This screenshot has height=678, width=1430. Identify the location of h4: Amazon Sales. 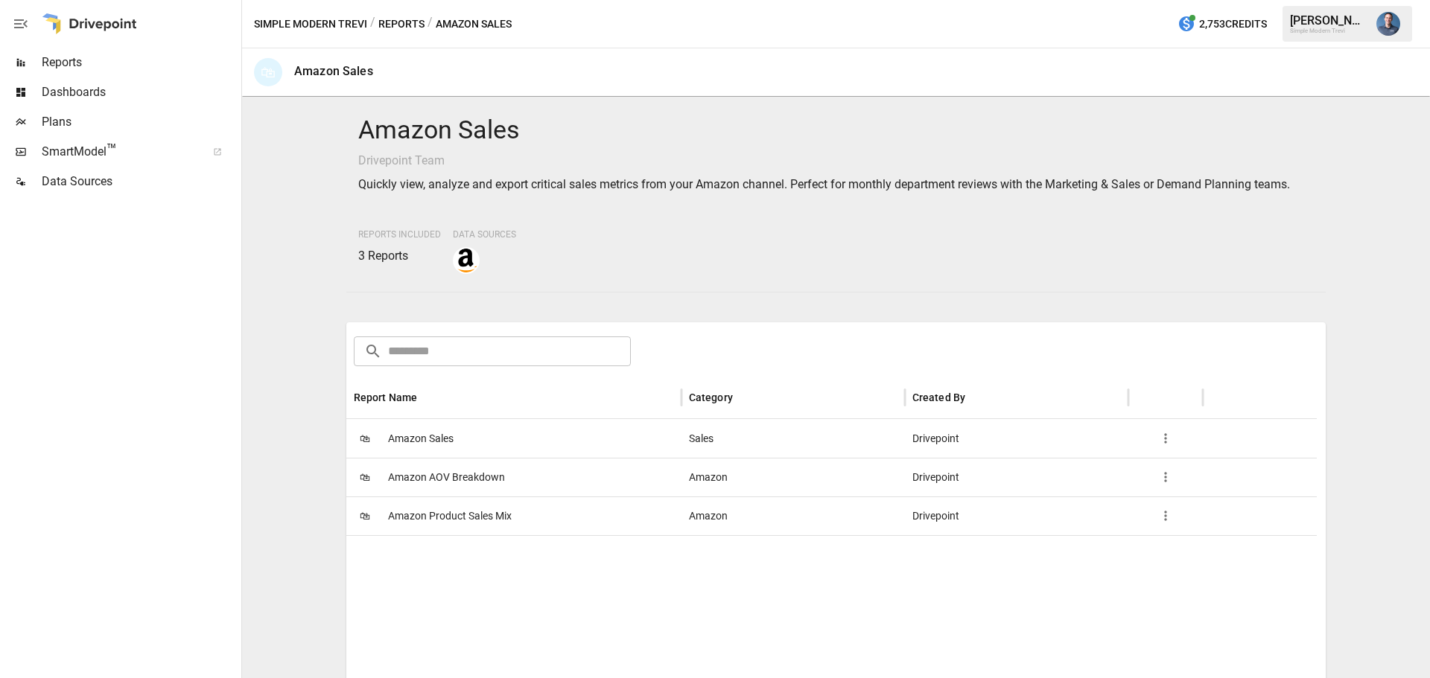
(836, 130).